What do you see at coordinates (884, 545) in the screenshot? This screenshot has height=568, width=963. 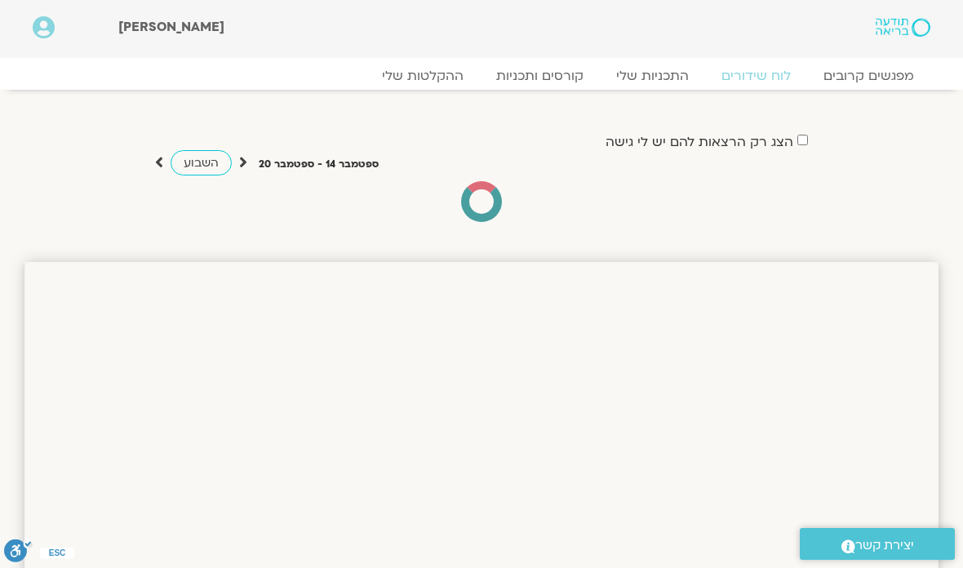 I see `span: יצירת קשר` at bounding box center [884, 545].